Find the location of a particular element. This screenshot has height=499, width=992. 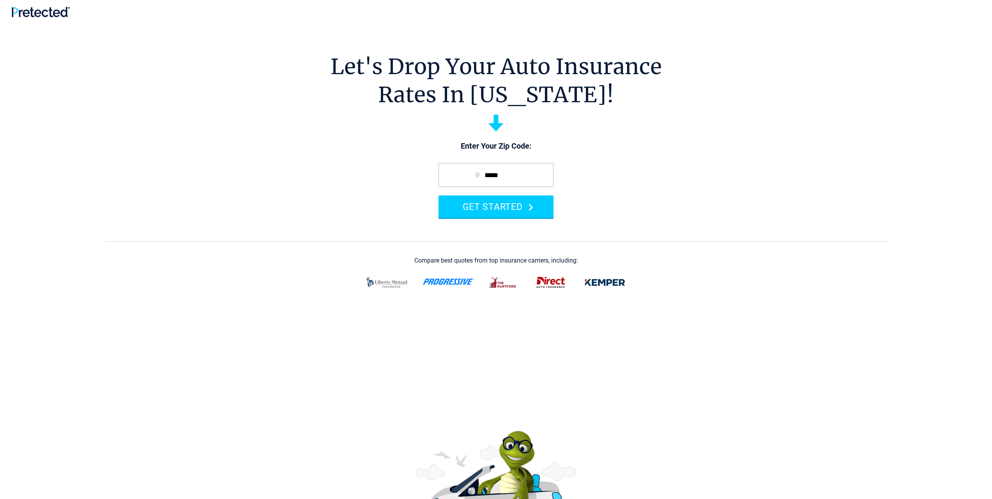

img: thehartford is located at coordinates (503, 282).